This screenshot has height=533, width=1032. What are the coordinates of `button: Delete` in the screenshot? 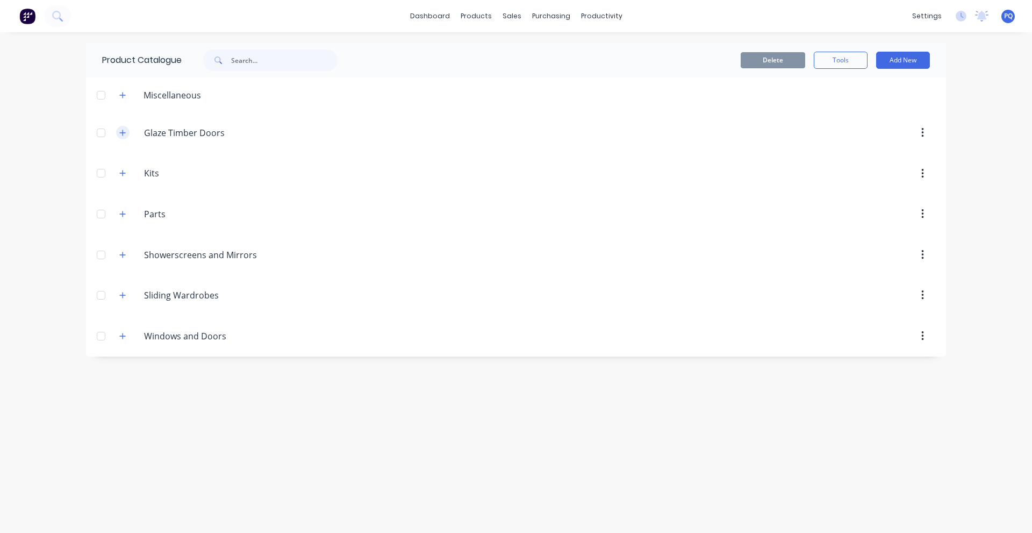 It's located at (773, 60).